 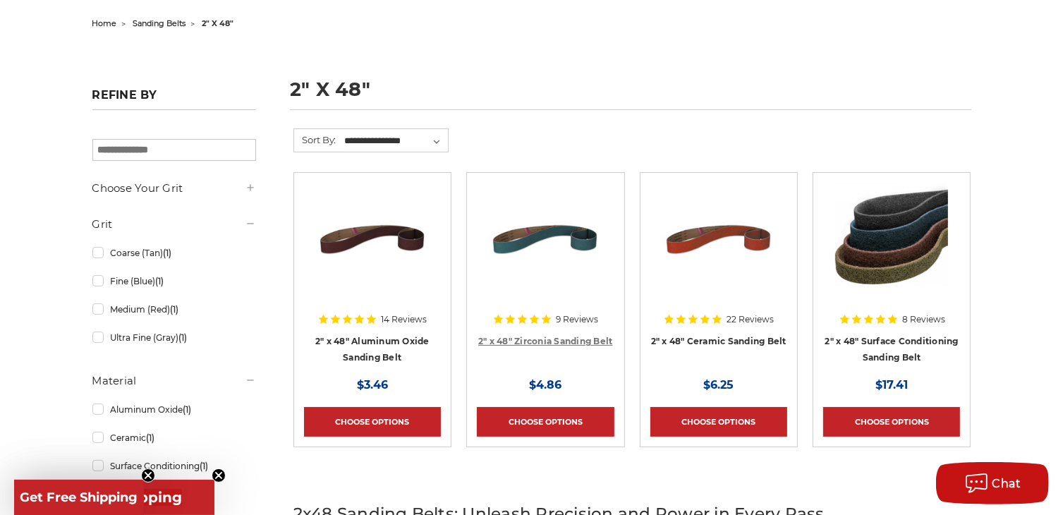 I want to click on span: 8 Reviews, so click(x=923, y=319).